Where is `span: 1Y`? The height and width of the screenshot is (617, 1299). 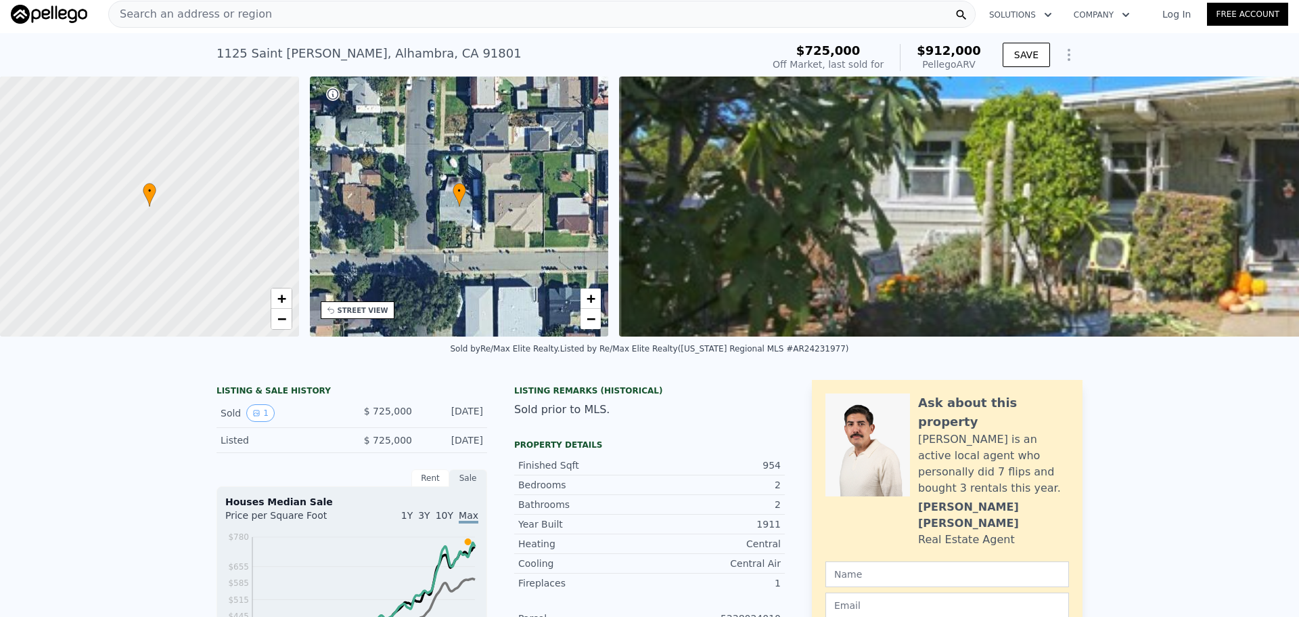 span: 1Y is located at coordinates (407, 515).